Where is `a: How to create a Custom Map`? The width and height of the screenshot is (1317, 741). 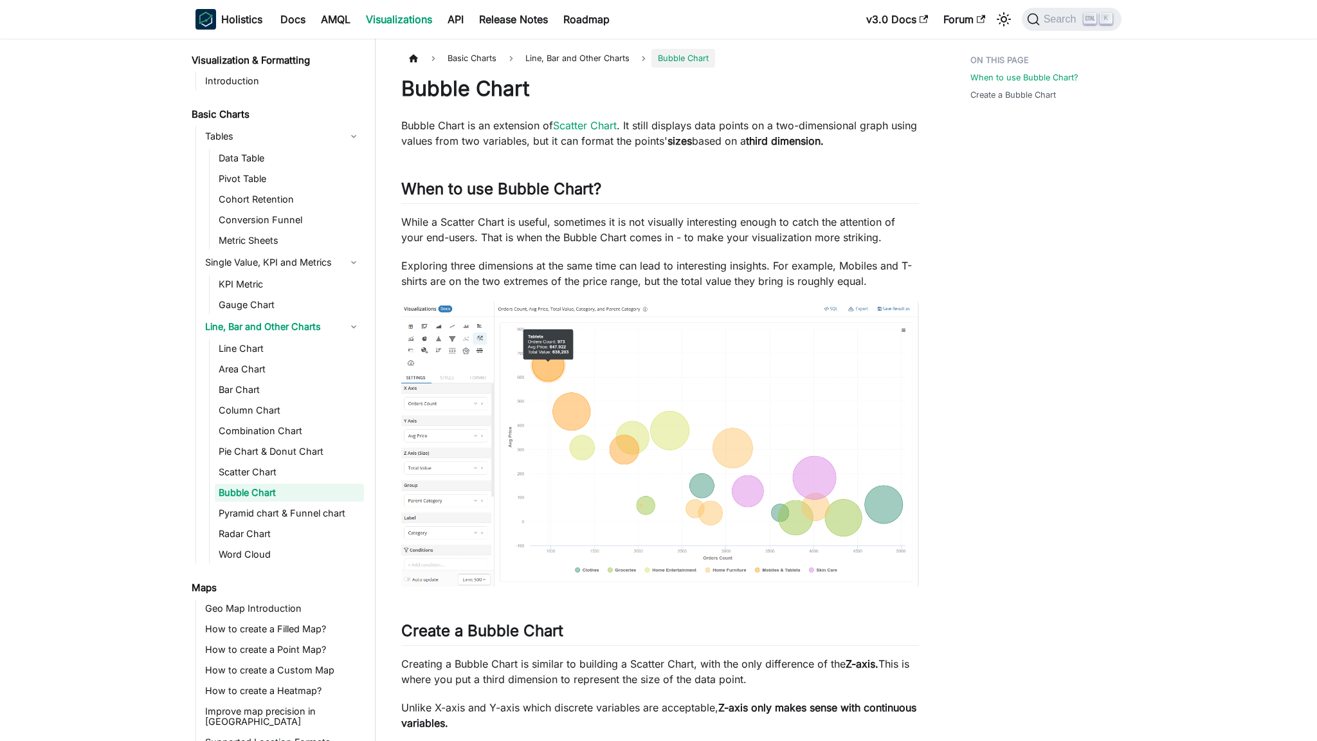 a: How to create a Custom Map is located at coordinates (282, 670).